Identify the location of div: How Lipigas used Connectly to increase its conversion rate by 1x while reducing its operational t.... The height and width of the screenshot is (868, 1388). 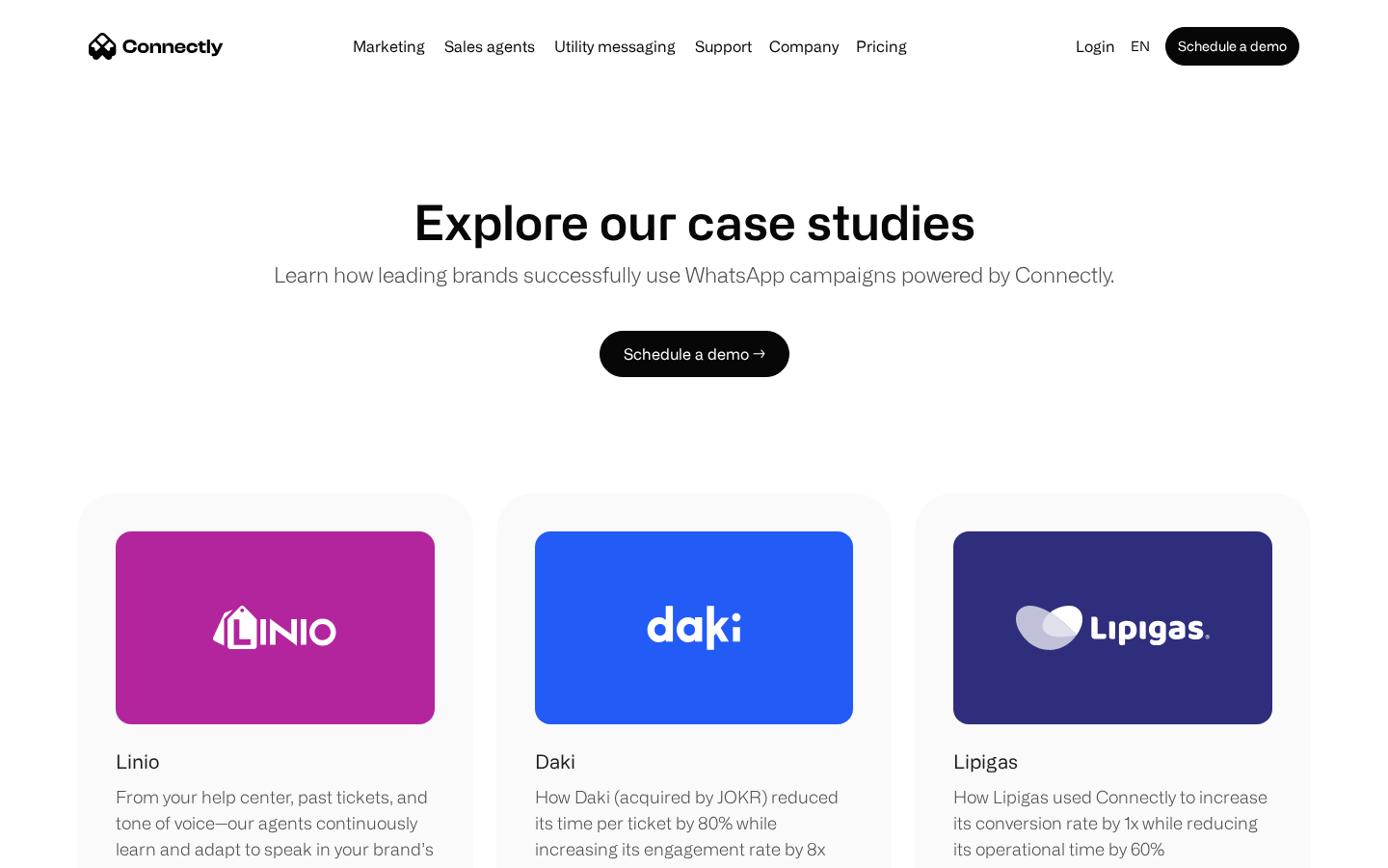
(1113, 822).